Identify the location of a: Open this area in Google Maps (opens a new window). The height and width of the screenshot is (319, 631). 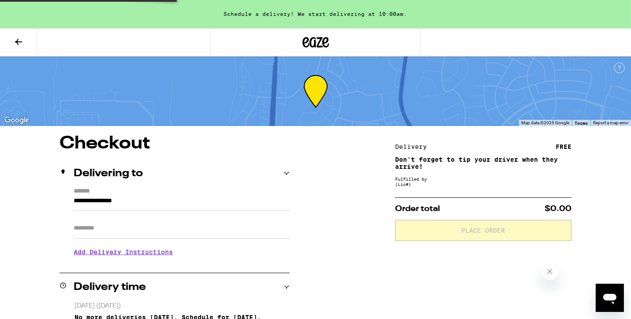
(17, 120).